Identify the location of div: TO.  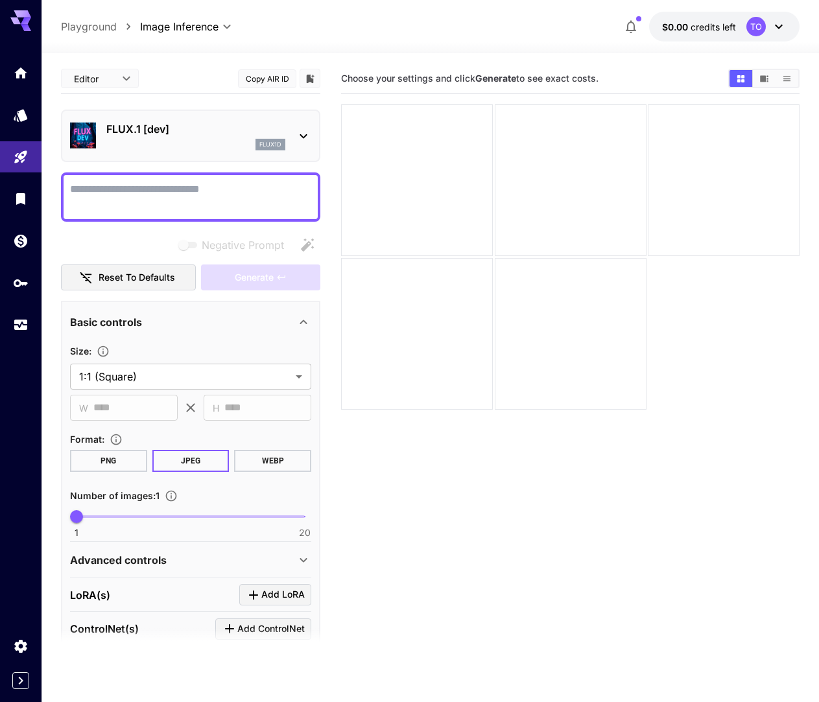
(756, 27).